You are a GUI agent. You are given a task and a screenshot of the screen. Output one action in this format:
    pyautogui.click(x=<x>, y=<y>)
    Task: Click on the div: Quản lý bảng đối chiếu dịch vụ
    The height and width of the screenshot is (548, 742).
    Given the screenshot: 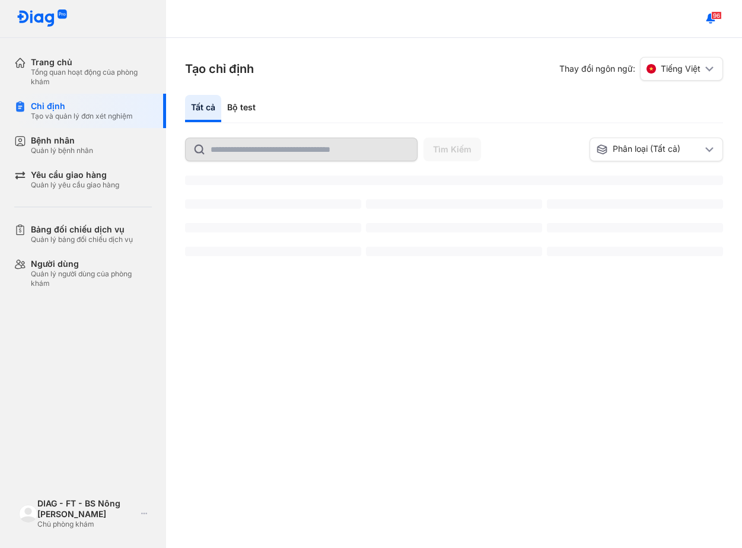 What is the action you would take?
    pyautogui.click(x=82, y=240)
    